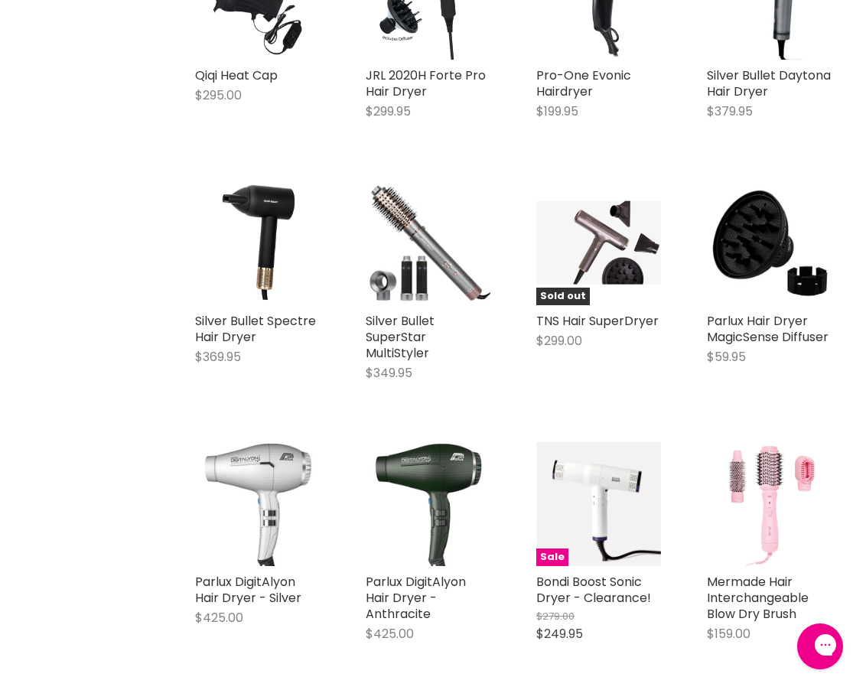  I want to click on img: TNS Hair SuperDryer, so click(598, 242).